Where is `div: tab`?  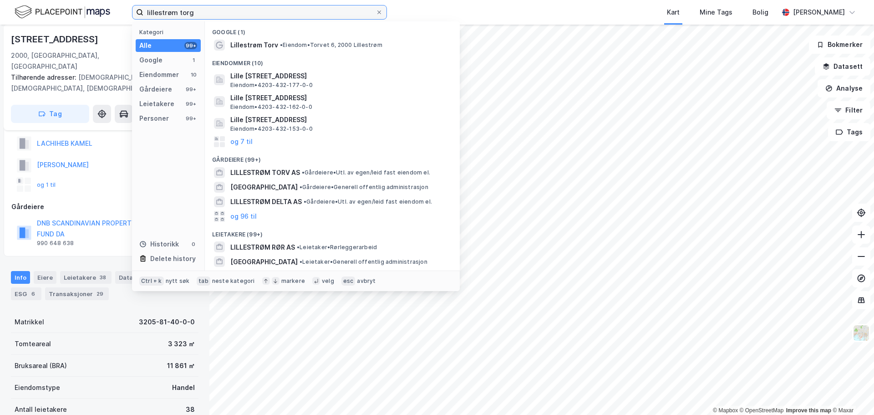 div: tab is located at coordinates (203, 281).